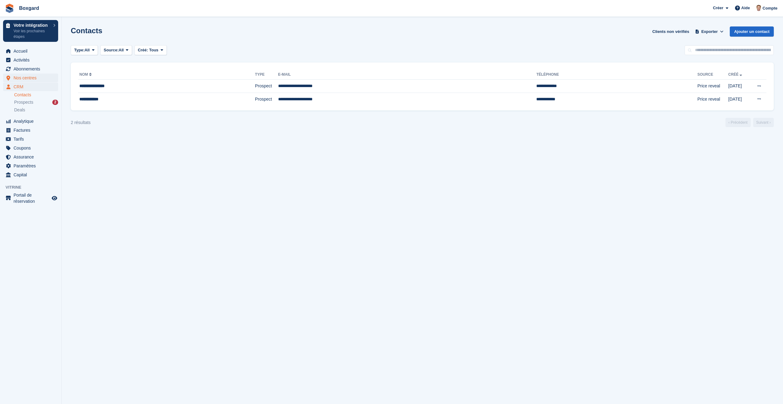  Describe the element at coordinates (671, 31) in the screenshot. I see `a: Clients non vérifiés` at that location.